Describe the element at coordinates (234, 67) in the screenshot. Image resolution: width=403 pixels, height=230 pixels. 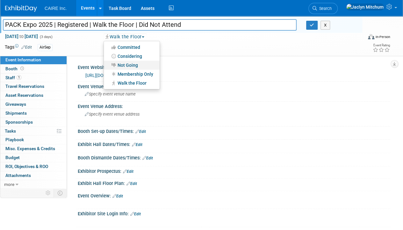
I see `div: Event Website:` at that location.